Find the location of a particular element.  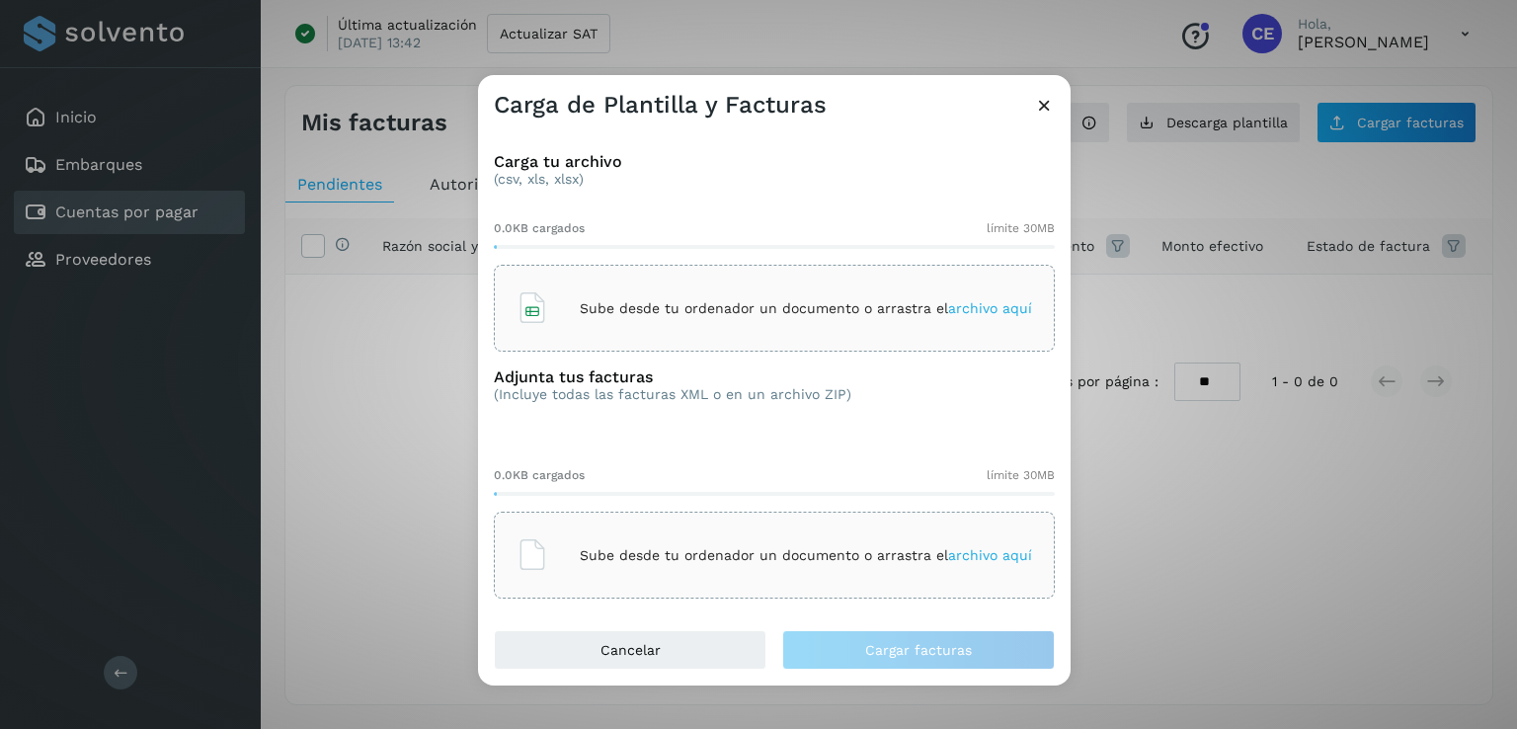

p: (Incluye todas las facturas XML o en un archivo ZIP) is located at coordinates (673, 394).